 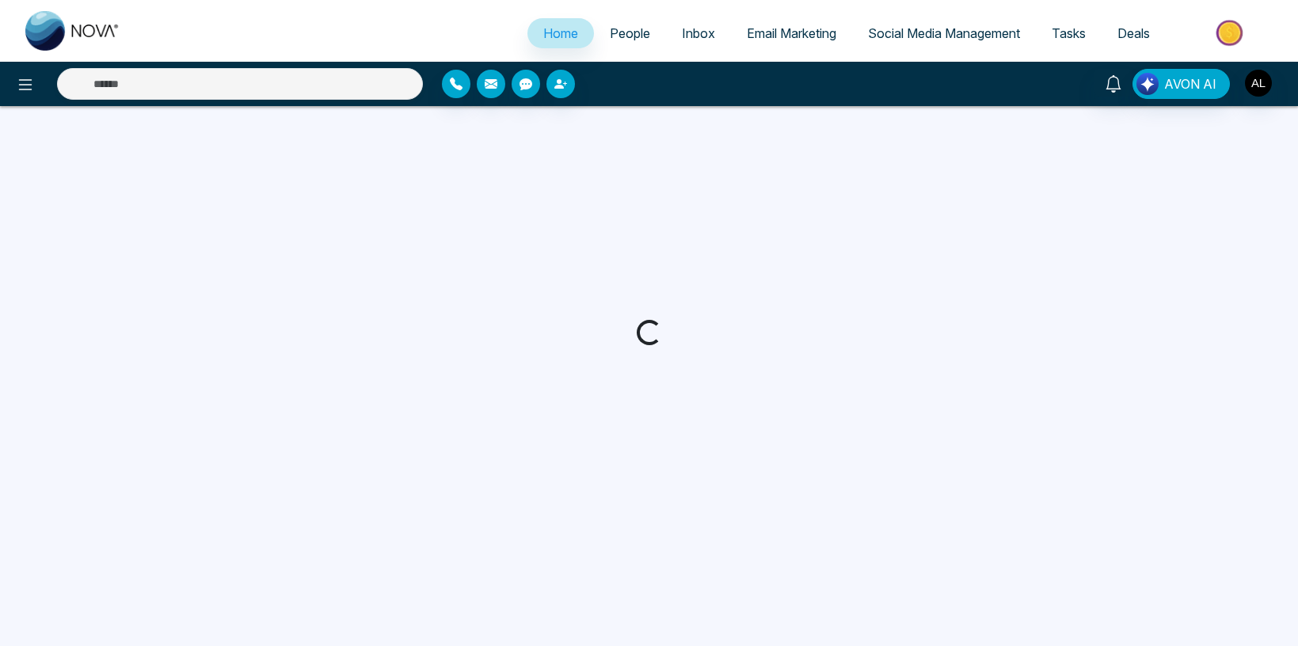 I want to click on img: User Avatar, so click(x=1258, y=83).